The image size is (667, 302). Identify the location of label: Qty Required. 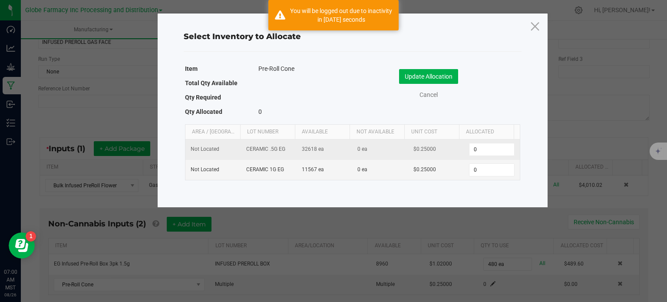
(203, 97).